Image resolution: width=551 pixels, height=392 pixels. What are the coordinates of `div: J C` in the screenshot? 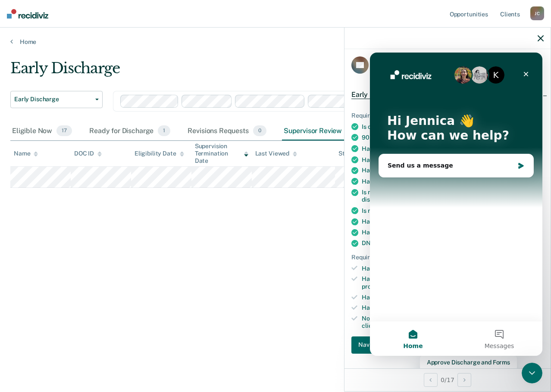 It's located at (537, 13).